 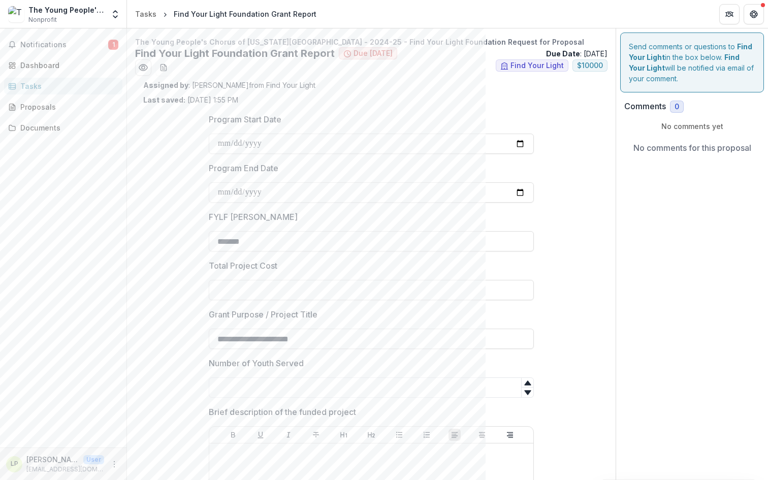 What do you see at coordinates (164, 68) in the screenshot?
I see `button: download-word-button` at bounding box center [164, 68].